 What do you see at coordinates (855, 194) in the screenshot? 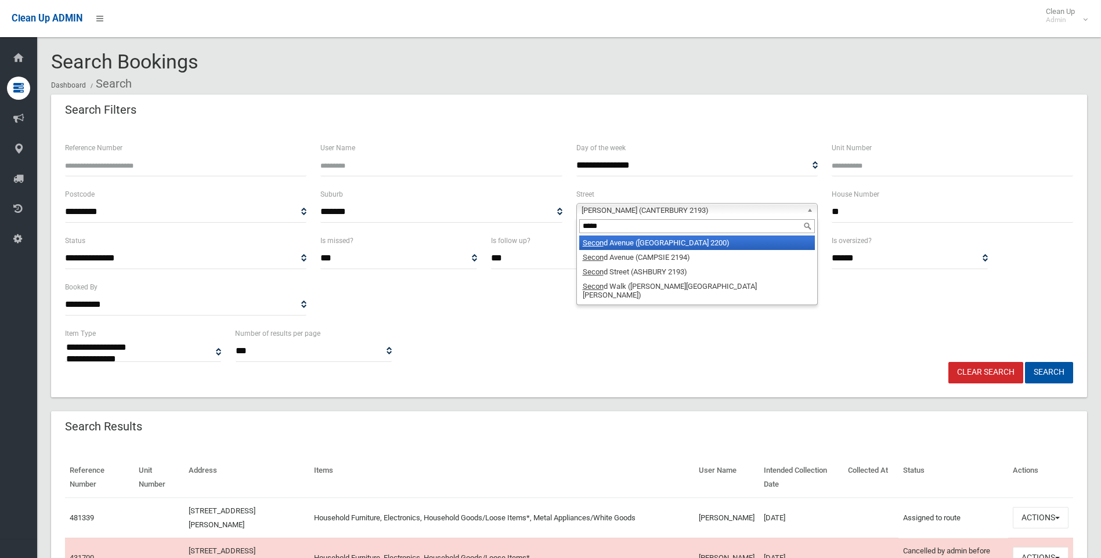
I see `label: House Number` at bounding box center [855, 194].